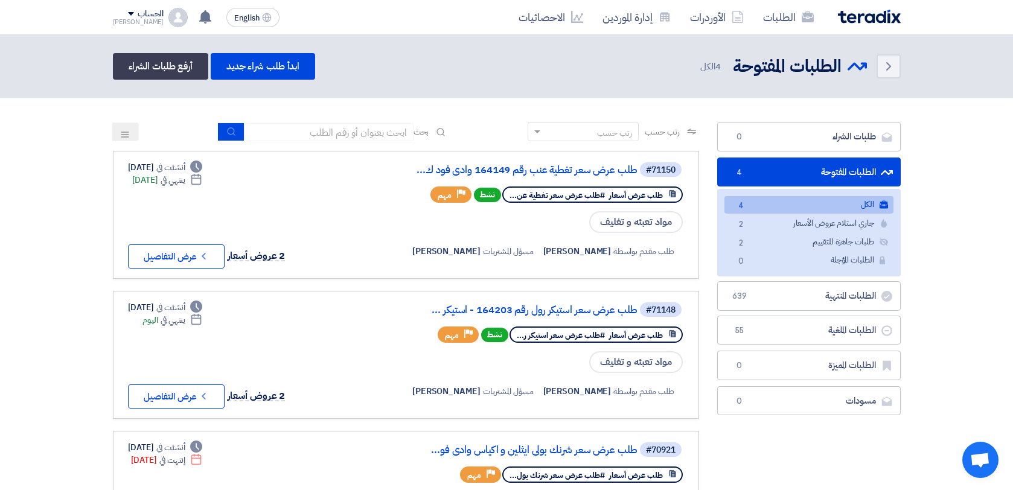 The image size is (1013, 490). I want to click on a: الطلبات المؤجلة, so click(809, 260).